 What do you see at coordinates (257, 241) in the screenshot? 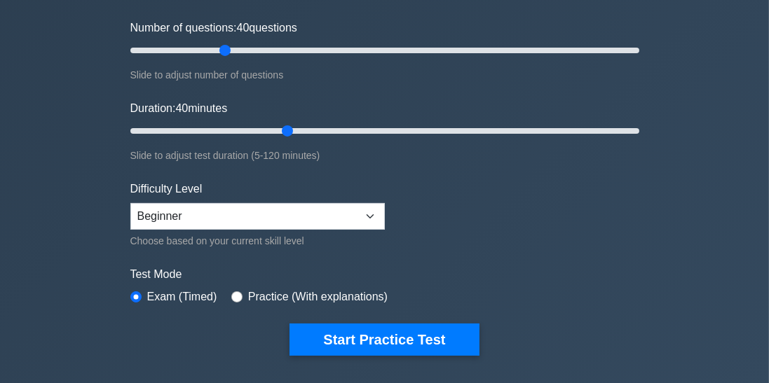
I see `div: Choose based on your current skill level` at bounding box center [257, 241].